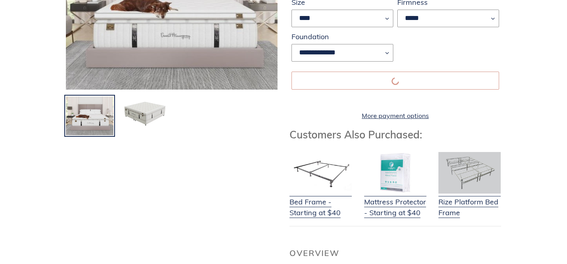  What do you see at coordinates (321, 202) in the screenshot?
I see `a: Bed Frame - Starting at $40` at bounding box center [321, 202].